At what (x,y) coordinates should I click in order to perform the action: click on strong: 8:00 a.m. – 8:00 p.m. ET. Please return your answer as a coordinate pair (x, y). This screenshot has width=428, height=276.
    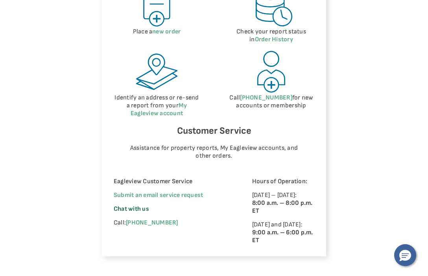
    Looking at the image, I should click on (283, 207).